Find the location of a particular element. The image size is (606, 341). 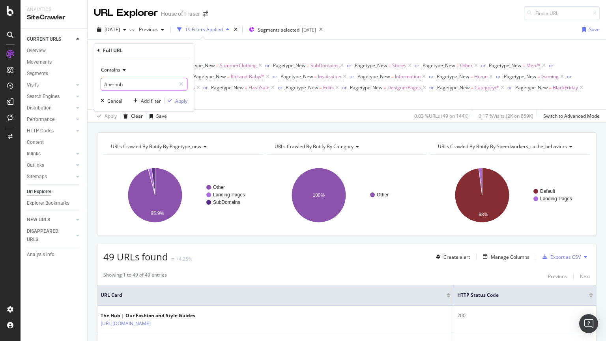

span: 49 URLs found is located at coordinates (136, 256).